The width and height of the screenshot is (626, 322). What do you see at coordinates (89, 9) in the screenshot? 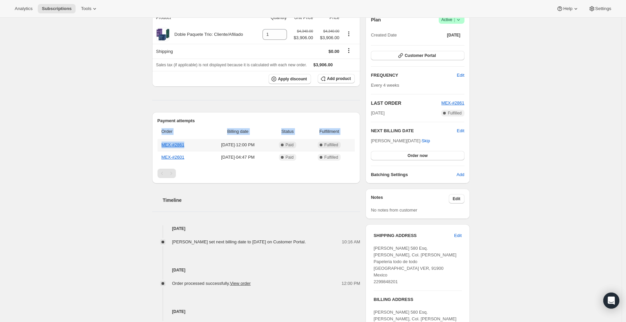
I see `button: Tools` at bounding box center [89, 9].